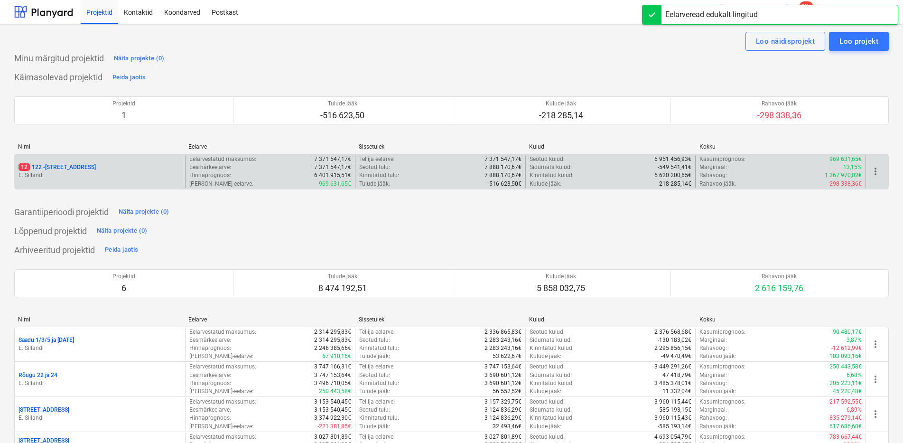 Image resolution: width=903 pixels, height=443 pixels. Describe the element at coordinates (846, 383) in the screenshot. I see `p: 205 223,11€` at that location.